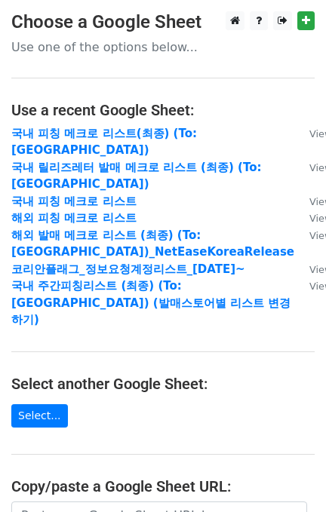 The width and height of the screenshot is (326, 512). What do you see at coordinates (163, 384) in the screenshot?
I see `h4: Select another Google Sheet:` at bounding box center [163, 384].